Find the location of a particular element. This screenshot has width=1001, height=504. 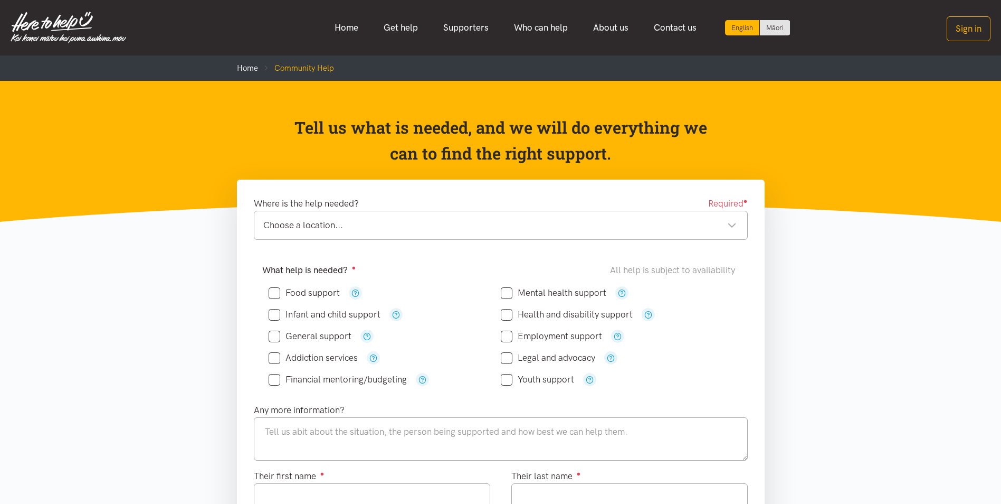

label: Employment support is located at coordinates (552, 336).